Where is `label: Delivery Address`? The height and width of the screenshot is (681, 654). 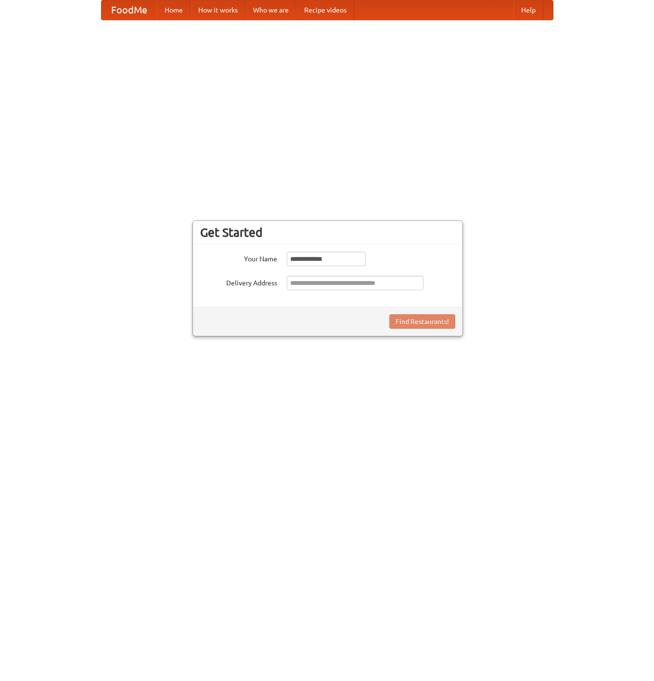
label: Delivery Address is located at coordinates (239, 282).